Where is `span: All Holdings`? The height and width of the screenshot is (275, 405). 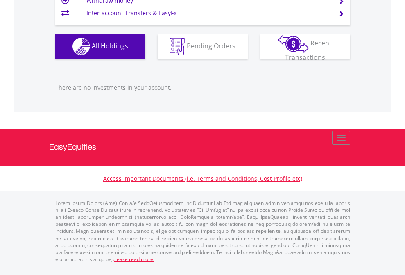 span: All Holdings is located at coordinates (110, 46).